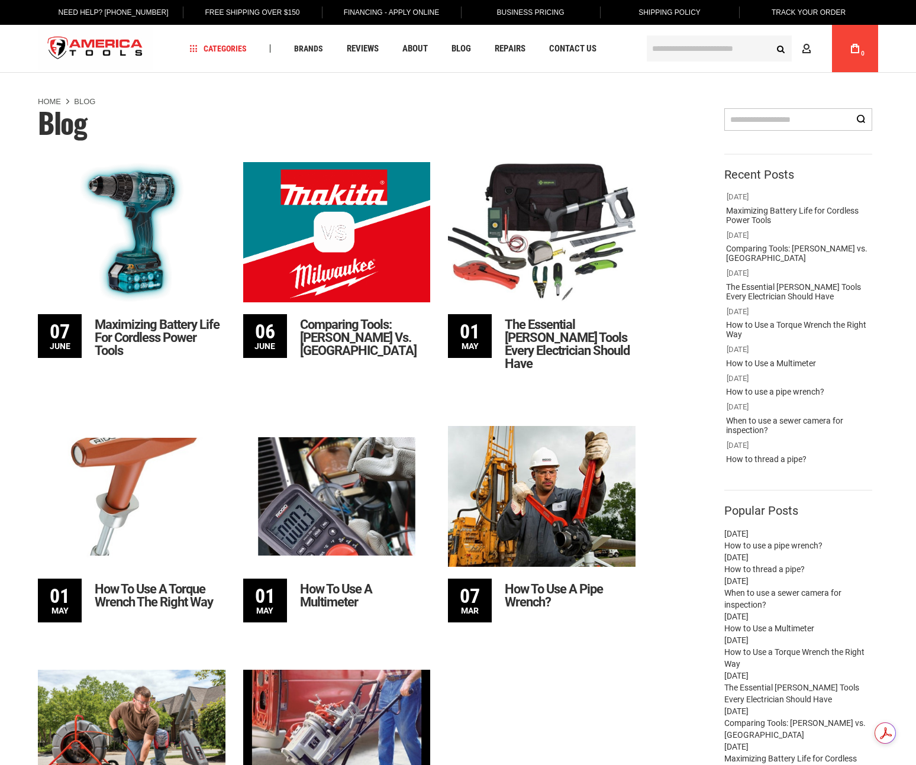 The width and height of the screenshot is (916, 765). Describe the element at coordinates (337, 496) in the screenshot. I see `img: How to Use a Multimeter` at that location.